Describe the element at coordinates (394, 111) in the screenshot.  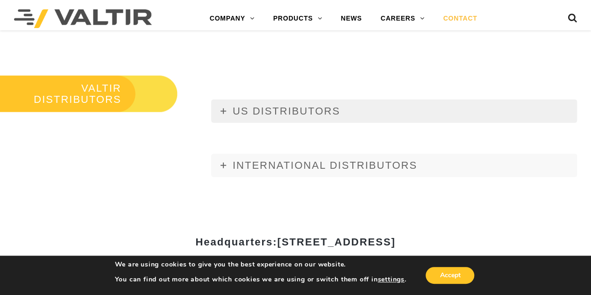
I see `a: US DISTRIBUTORS` at that location.